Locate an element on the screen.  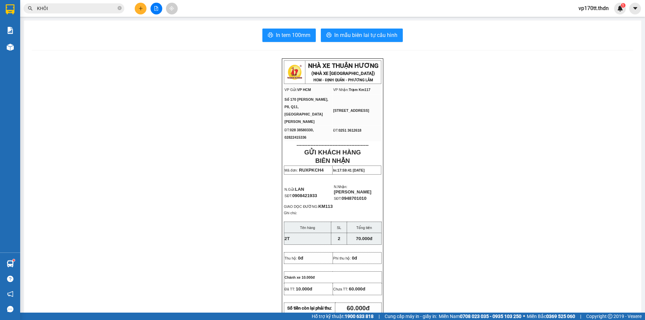
span: vp170tt.thdn is located at coordinates (593, 8).